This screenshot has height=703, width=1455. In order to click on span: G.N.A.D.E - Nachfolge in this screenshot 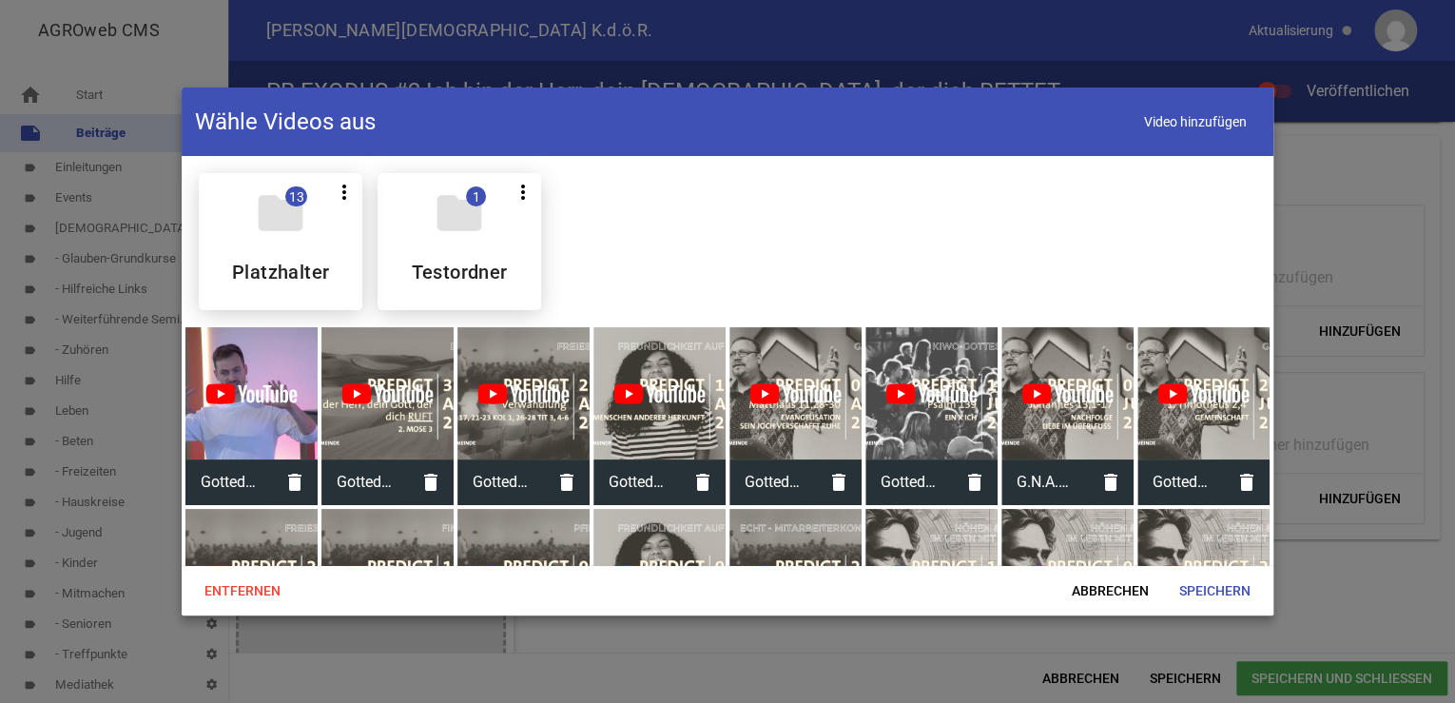, I will do `click(1044, 482)`.